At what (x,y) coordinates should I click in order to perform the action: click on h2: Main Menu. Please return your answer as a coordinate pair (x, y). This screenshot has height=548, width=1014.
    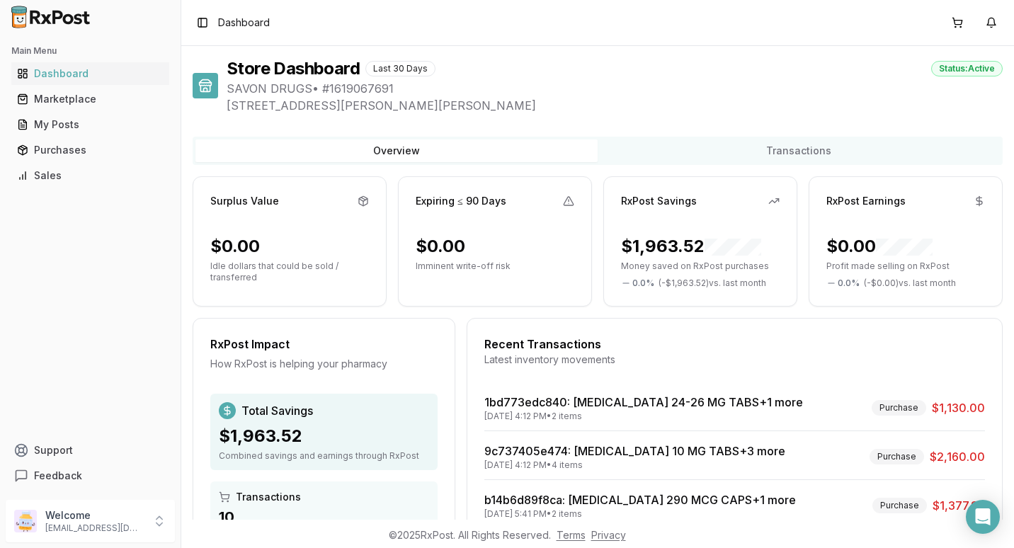
    Looking at the image, I should click on (90, 51).